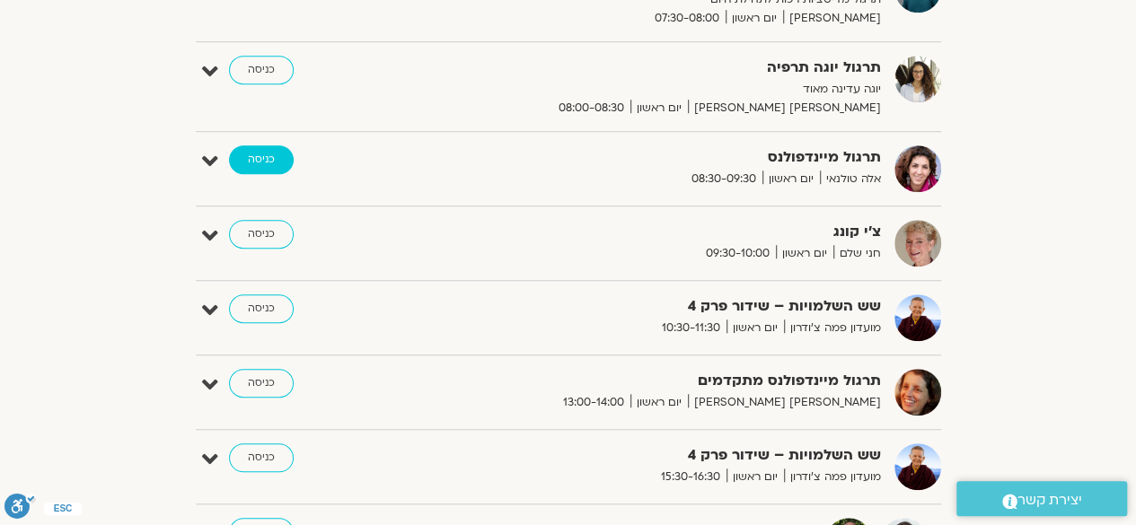 This screenshot has width=1136, height=525. I want to click on span: 09:30-10:00, so click(737, 253).